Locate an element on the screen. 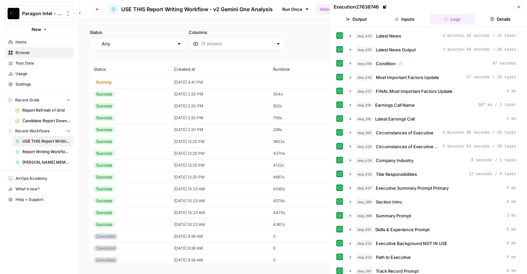 This screenshot has height=274, width=527. button: New is located at coordinates (39, 29).